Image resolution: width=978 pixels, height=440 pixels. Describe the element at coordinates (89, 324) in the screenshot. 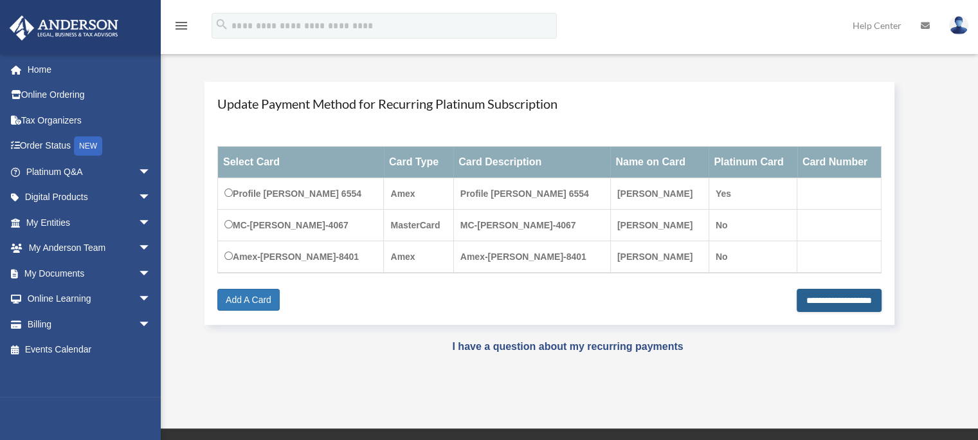

I see `a: Billingarrow_drop_down` at that location.